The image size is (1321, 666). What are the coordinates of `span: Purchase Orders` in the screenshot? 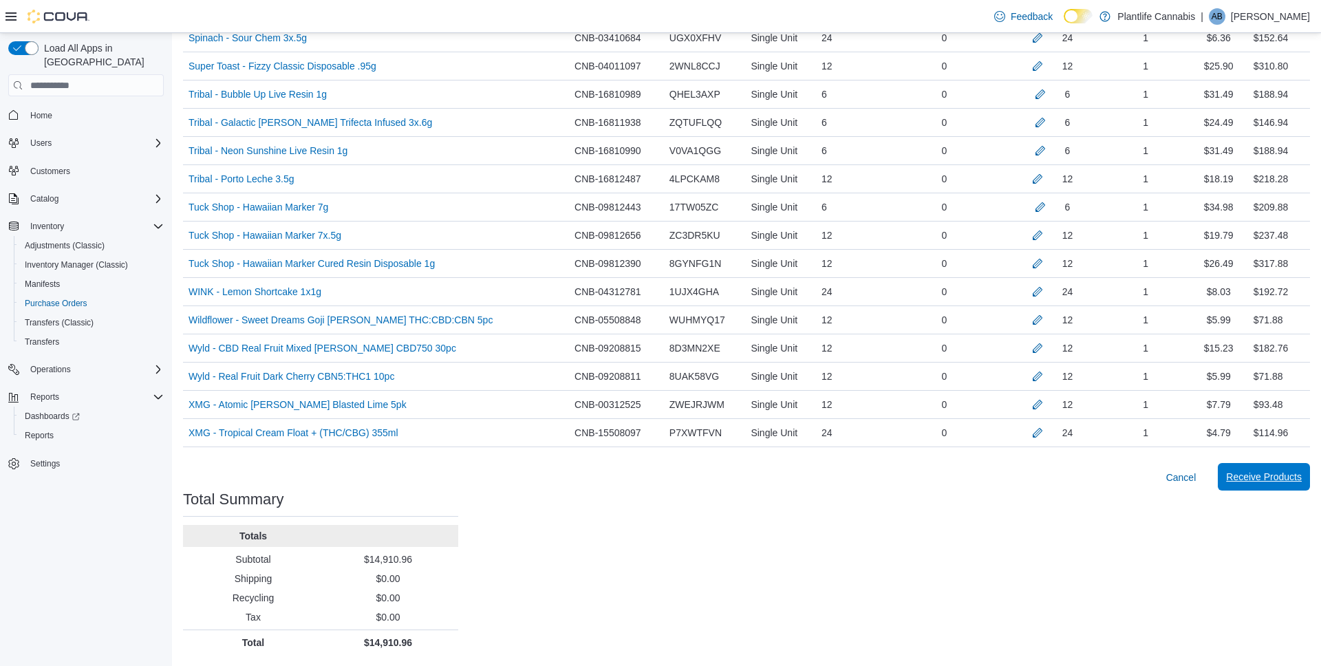 It's located at (56, 304).